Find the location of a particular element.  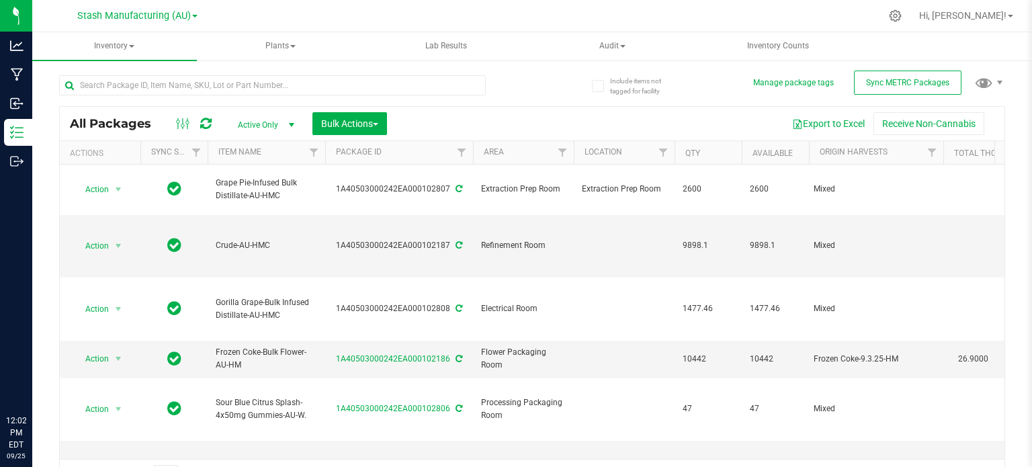

a: Origin Harvests is located at coordinates (853, 152).